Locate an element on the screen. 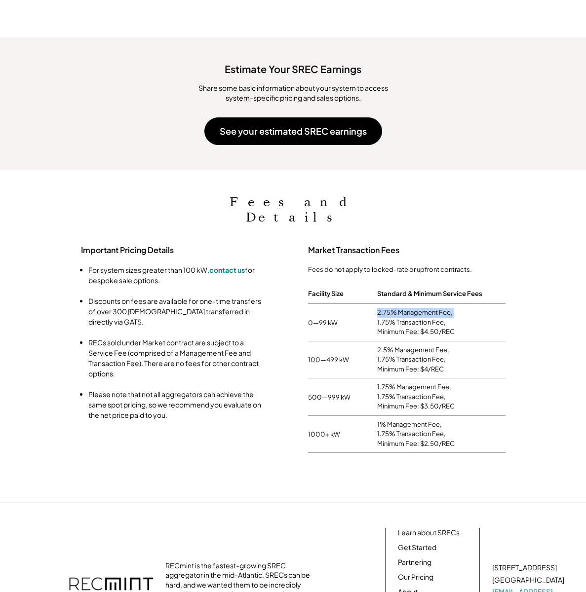  button: See your estimated SREC earnings is located at coordinates (293, 131).